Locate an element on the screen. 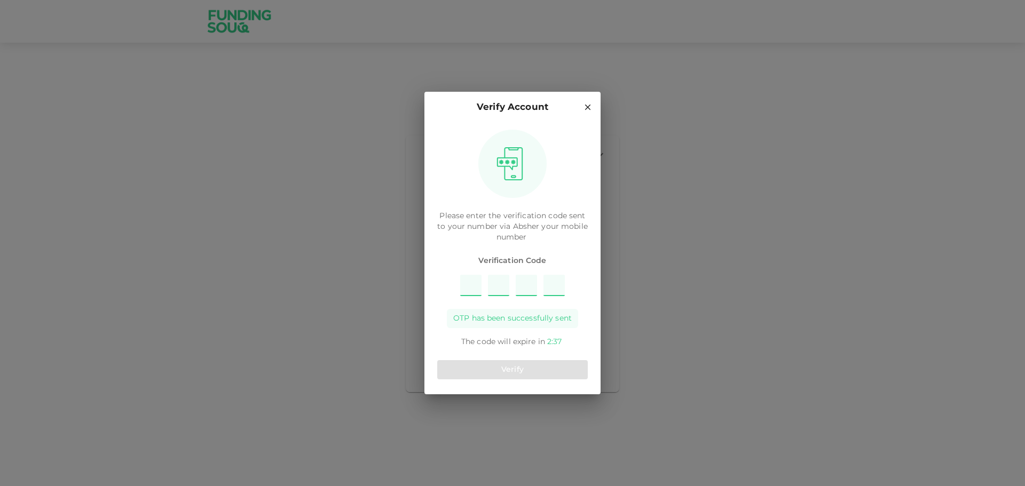 This screenshot has width=1025, height=486. input: Please enter OTP character 1 is located at coordinates (471, 286).